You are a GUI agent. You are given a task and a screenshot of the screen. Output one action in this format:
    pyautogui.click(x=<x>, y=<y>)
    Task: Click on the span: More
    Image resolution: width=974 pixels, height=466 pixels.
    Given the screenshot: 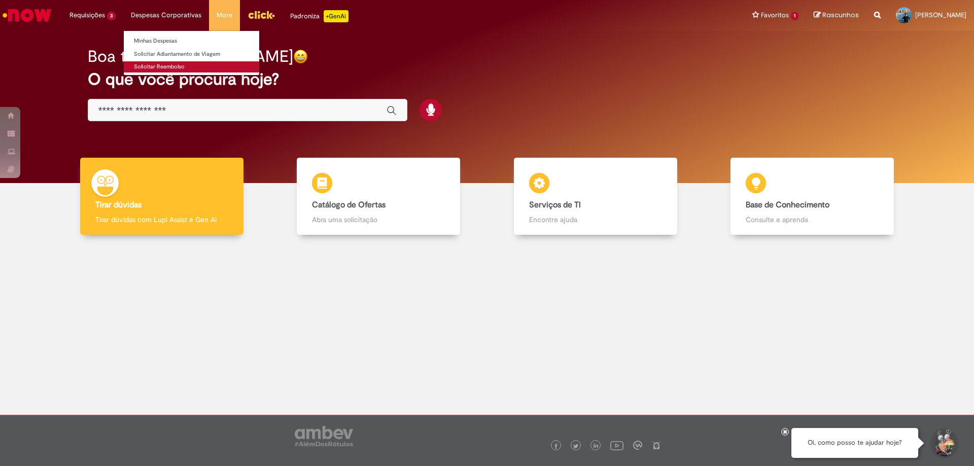 What is the action you would take?
    pyautogui.click(x=224, y=15)
    